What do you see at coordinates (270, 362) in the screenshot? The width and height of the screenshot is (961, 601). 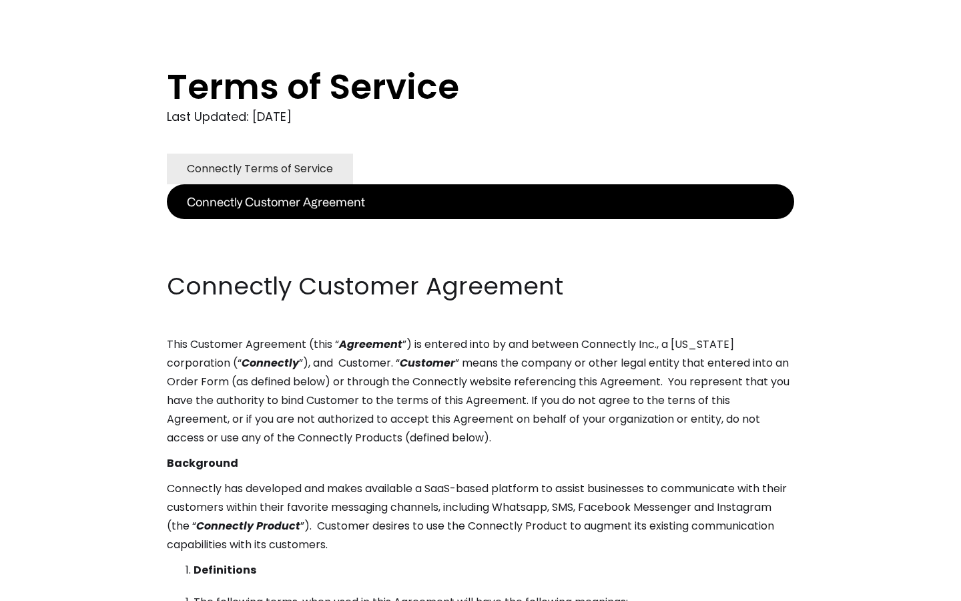 I see `em: Connectly` at bounding box center [270, 362].